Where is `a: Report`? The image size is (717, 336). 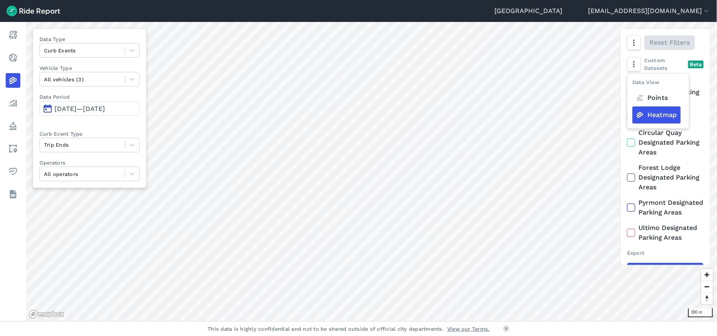
a: Report is located at coordinates (13, 35).